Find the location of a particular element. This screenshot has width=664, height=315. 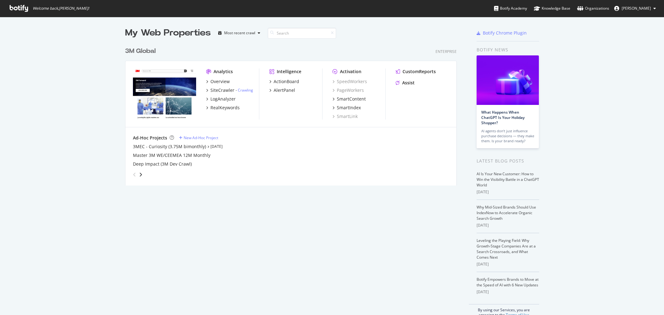

div: Ad-Hoc Projects is located at coordinates (150, 138).